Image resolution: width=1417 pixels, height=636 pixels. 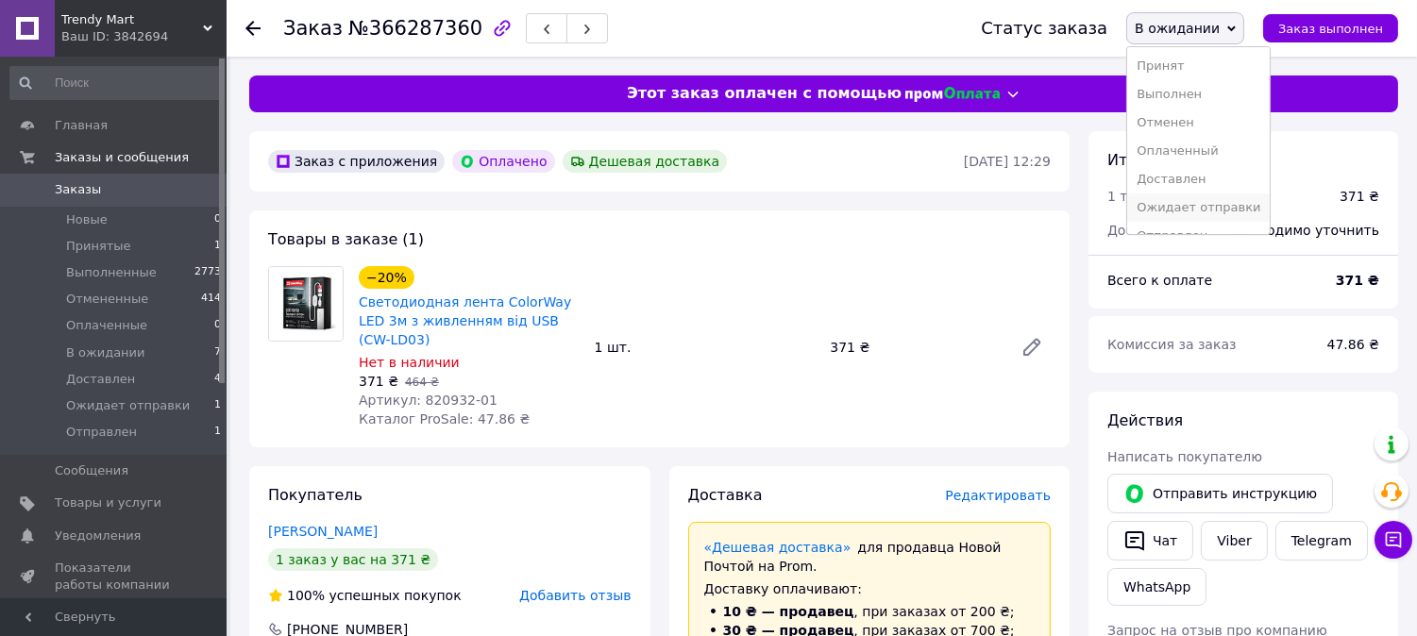 I want to click on span: Этот заказ оплачен с помощью, so click(x=764, y=93).